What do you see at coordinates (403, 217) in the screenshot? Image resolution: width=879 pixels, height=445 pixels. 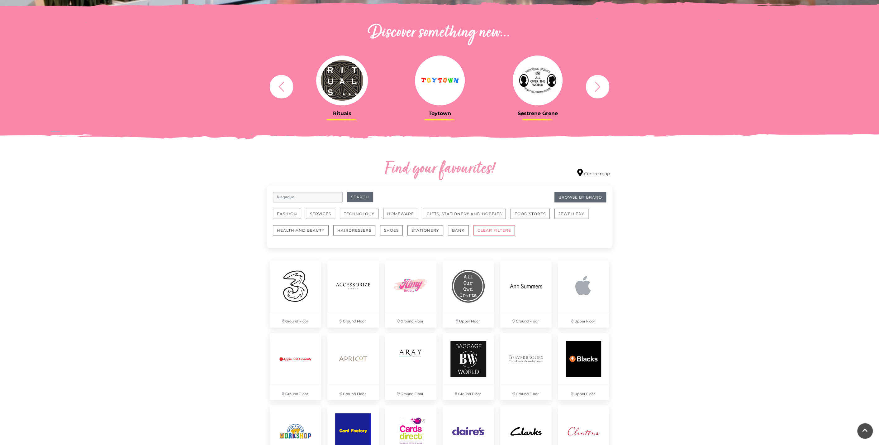 I see `a: Homeware` at bounding box center [403, 217].